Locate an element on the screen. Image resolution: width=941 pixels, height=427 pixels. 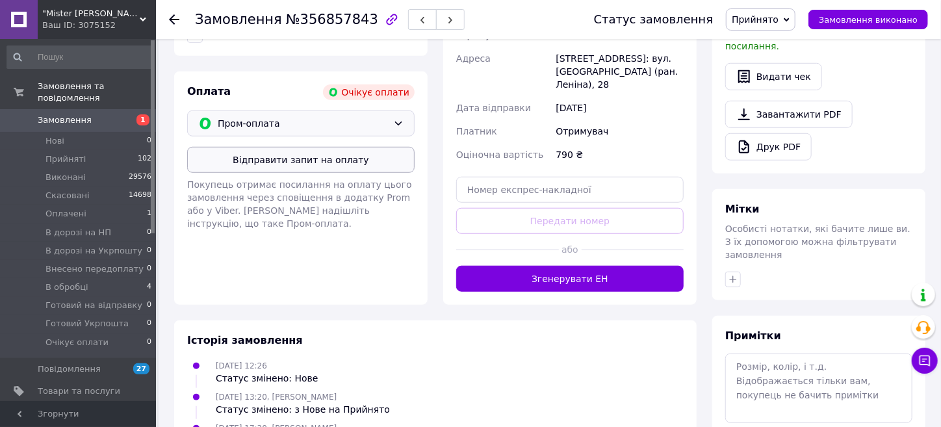
span: Замовлення виконано is located at coordinates (868, 19).